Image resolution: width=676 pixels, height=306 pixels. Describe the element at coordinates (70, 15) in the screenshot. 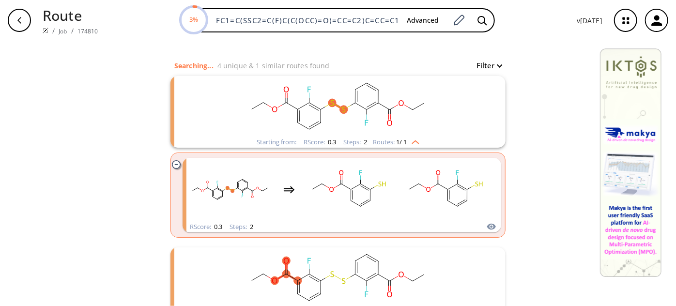

I see `p: Route` at that location.